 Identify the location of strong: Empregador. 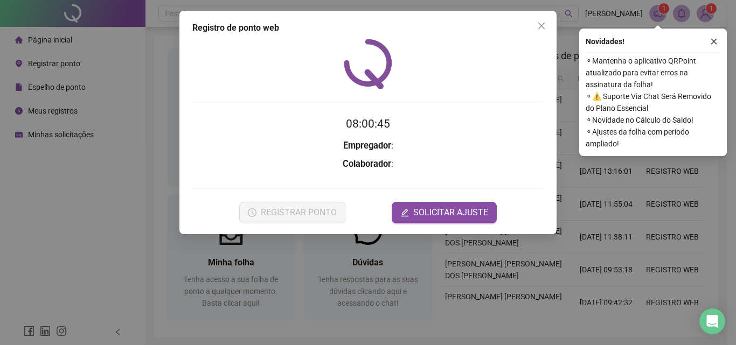
(367, 146).